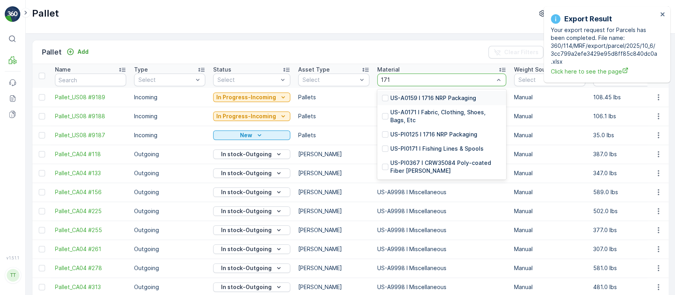 The height and width of the screenshot is (295, 675). What do you see at coordinates (91, 173) in the screenshot?
I see `span: Pallet_CA04 #133` at bounding box center [91, 173].